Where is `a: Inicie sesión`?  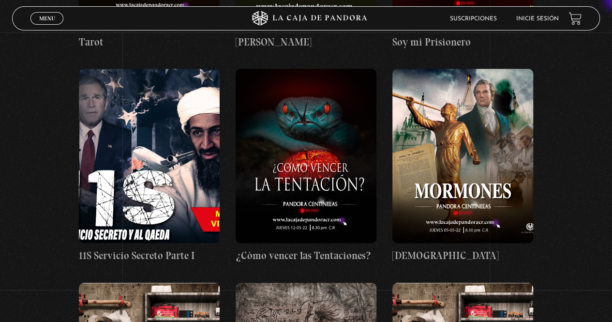
a: Inicie sesión is located at coordinates (537, 19).